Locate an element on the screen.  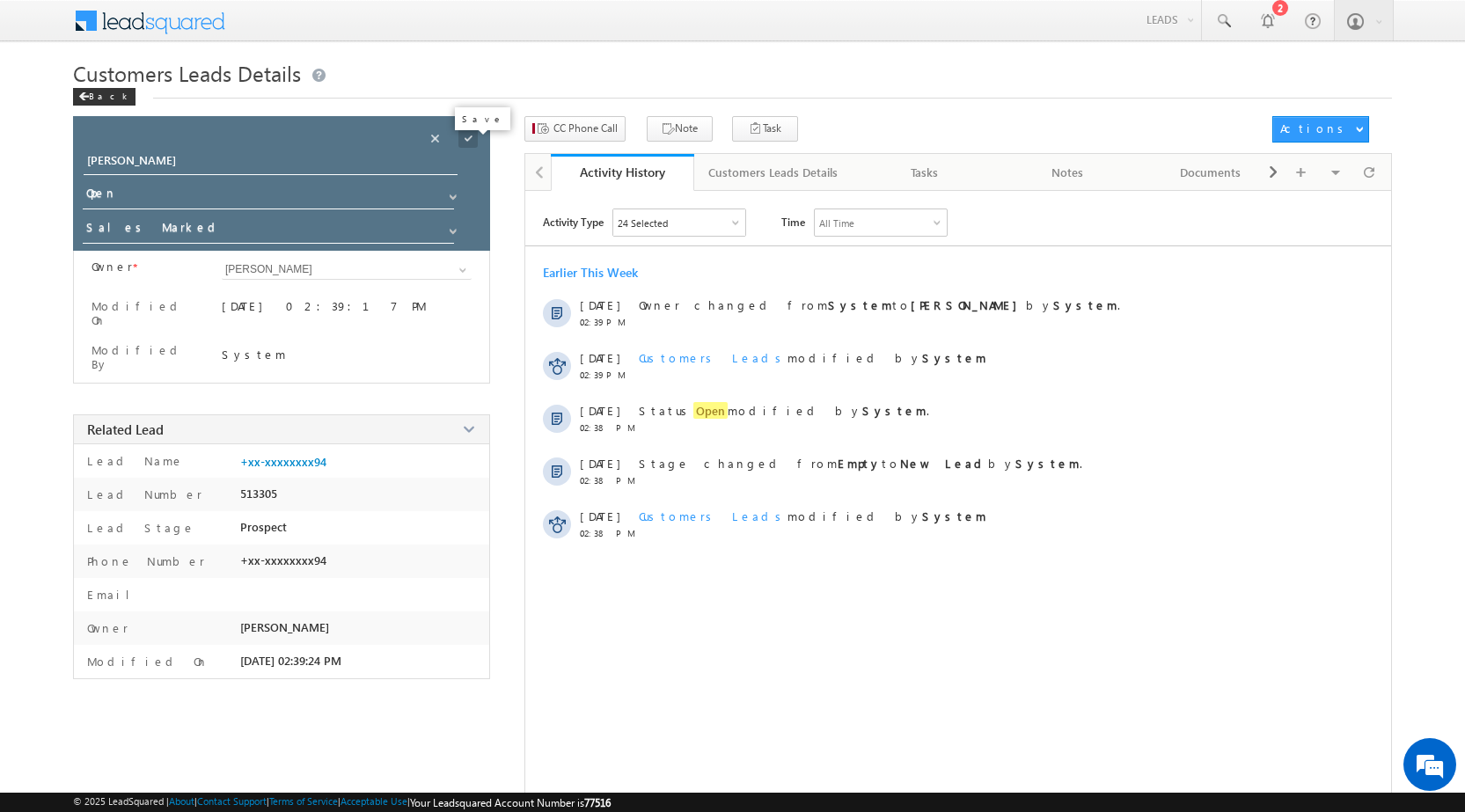
label: Lead Stage is located at coordinates (139, 527).